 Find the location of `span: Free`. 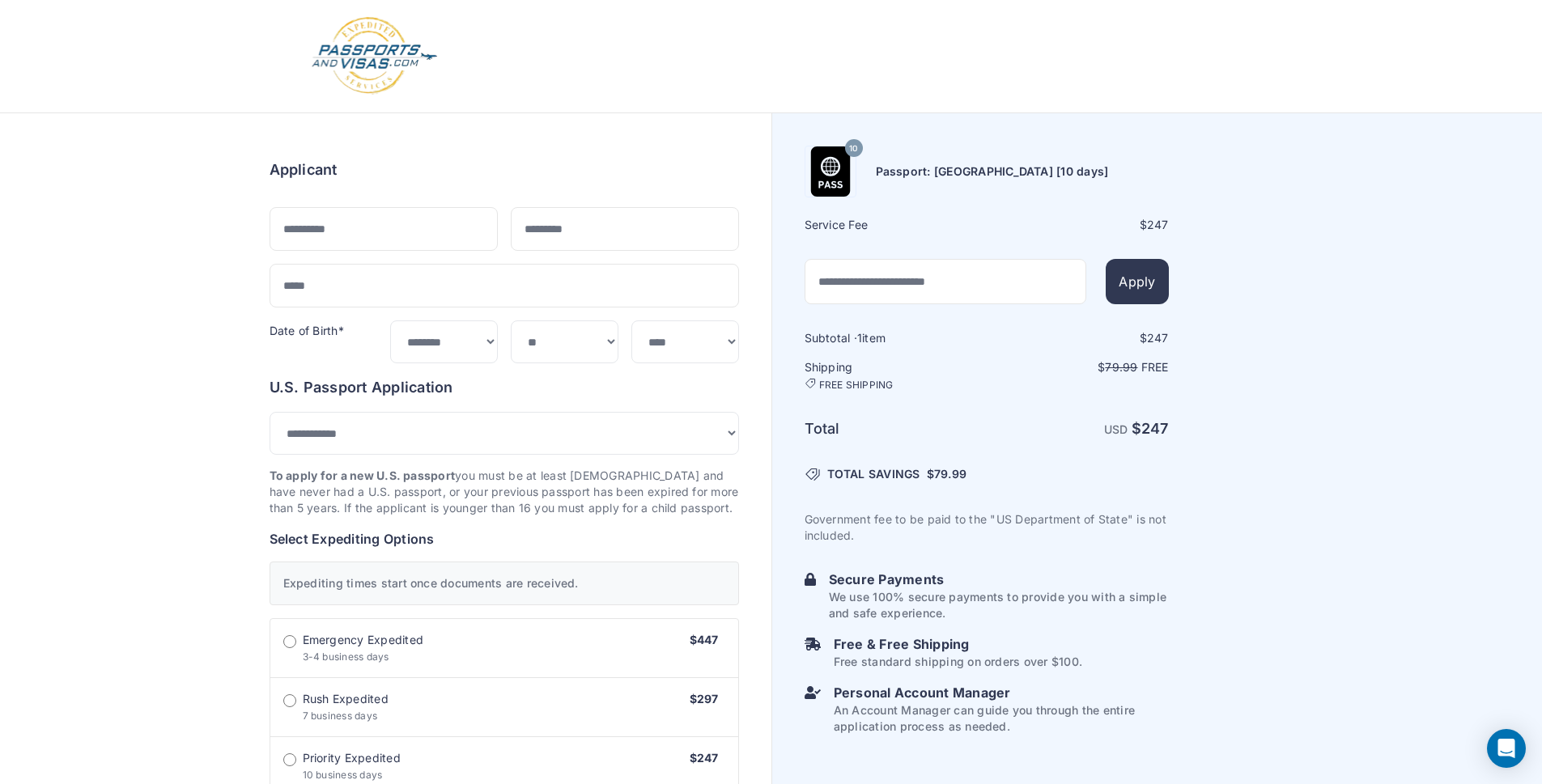

span: Free is located at coordinates (1155, 366).